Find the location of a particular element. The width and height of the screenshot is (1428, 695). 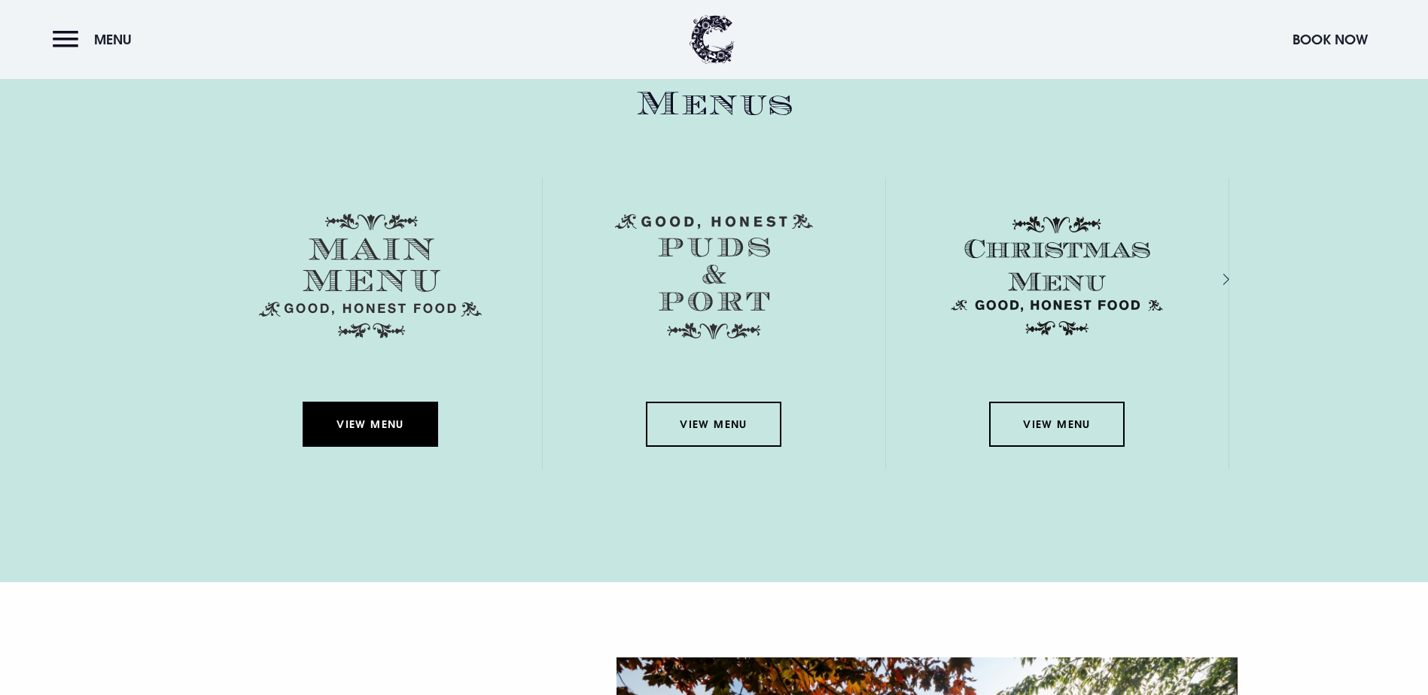

button: Menu is located at coordinates (96, 39).